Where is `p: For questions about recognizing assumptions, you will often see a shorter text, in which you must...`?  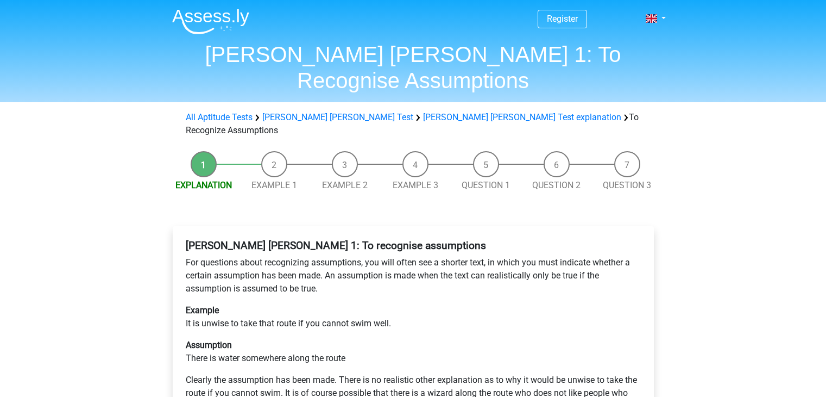 p: For questions about recognizing assumptions, you will often see a shorter text, in which you must... is located at coordinates (413, 275).